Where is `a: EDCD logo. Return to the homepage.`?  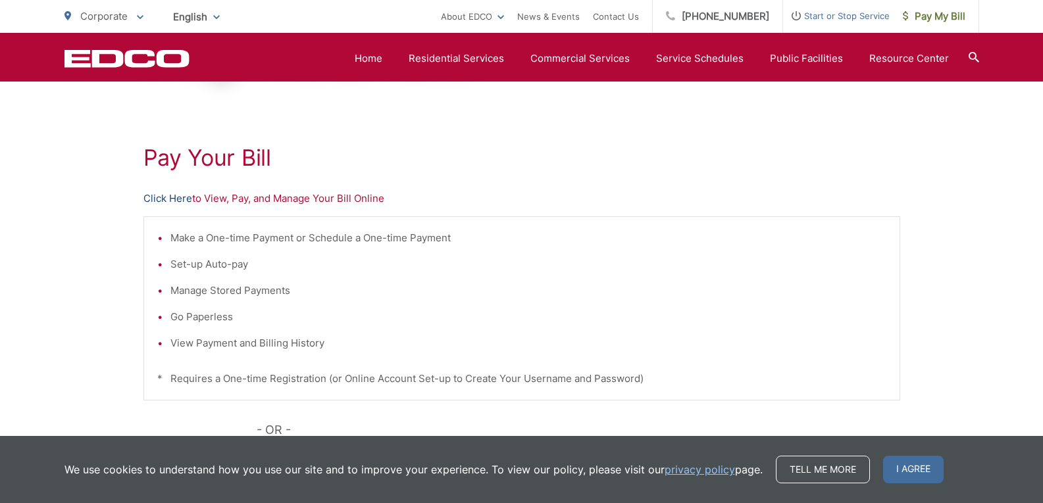
a: EDCD logo. Return to the homepage. is located at coordinates (127, 59).